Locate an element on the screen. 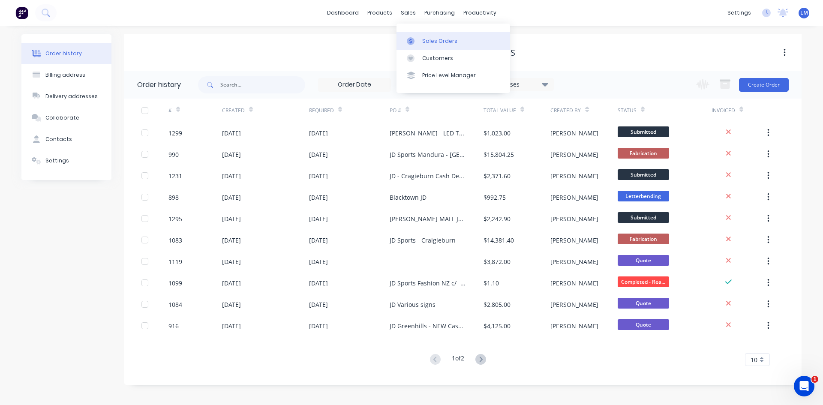 The width and height of the screenshot is (823, 405). div: Blacktown JD is located at coordinates (408, 197).